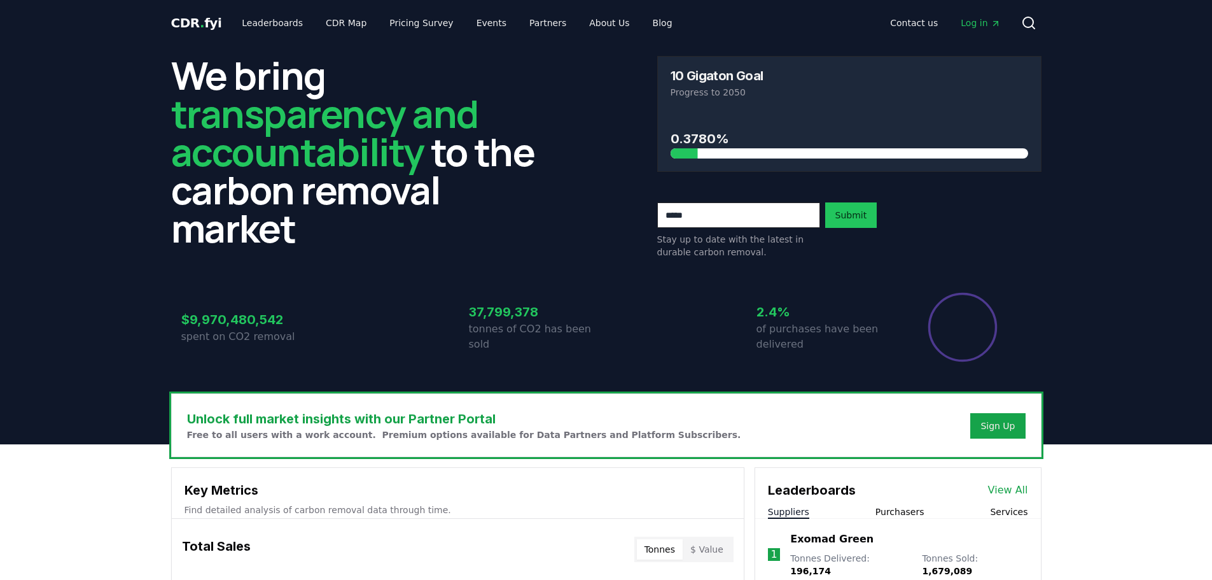 The height and width of the screenshot is (580, 1212). What do you see at coordinates (812, 490) in the screenshot?
I see `h3: Leaderboards` at bounding box center [812, 490].